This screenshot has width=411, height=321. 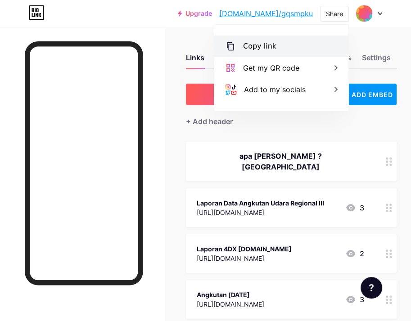 What do you see at coordinates (260, 203) in the screenshot?
I see `div: Laporan Data Angkutan Udara Regional III` at bounding box center [260, 203].